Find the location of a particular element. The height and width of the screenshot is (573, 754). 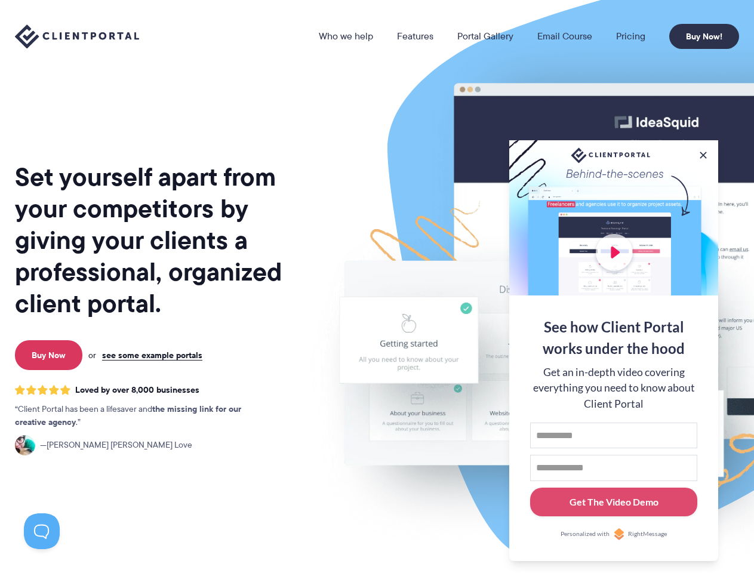

a: Personalized withRightMessage is located at coordinates (614, 534).